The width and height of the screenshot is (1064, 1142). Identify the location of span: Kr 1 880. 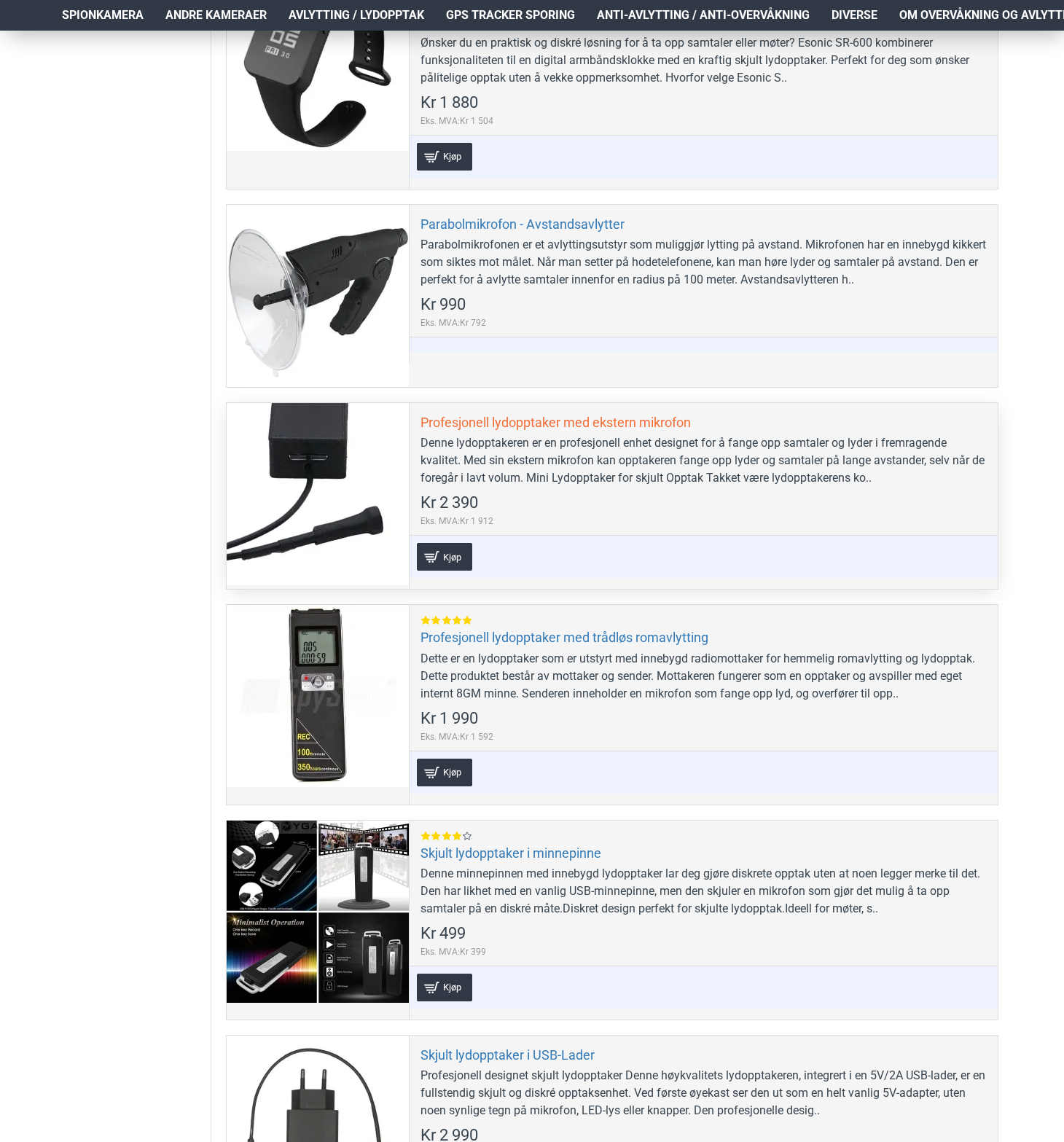
(449, 103).